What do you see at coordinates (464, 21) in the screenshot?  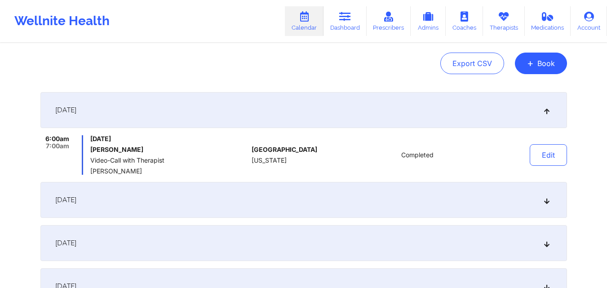 I see `a: Coaches` at bounding box center [464, 21].